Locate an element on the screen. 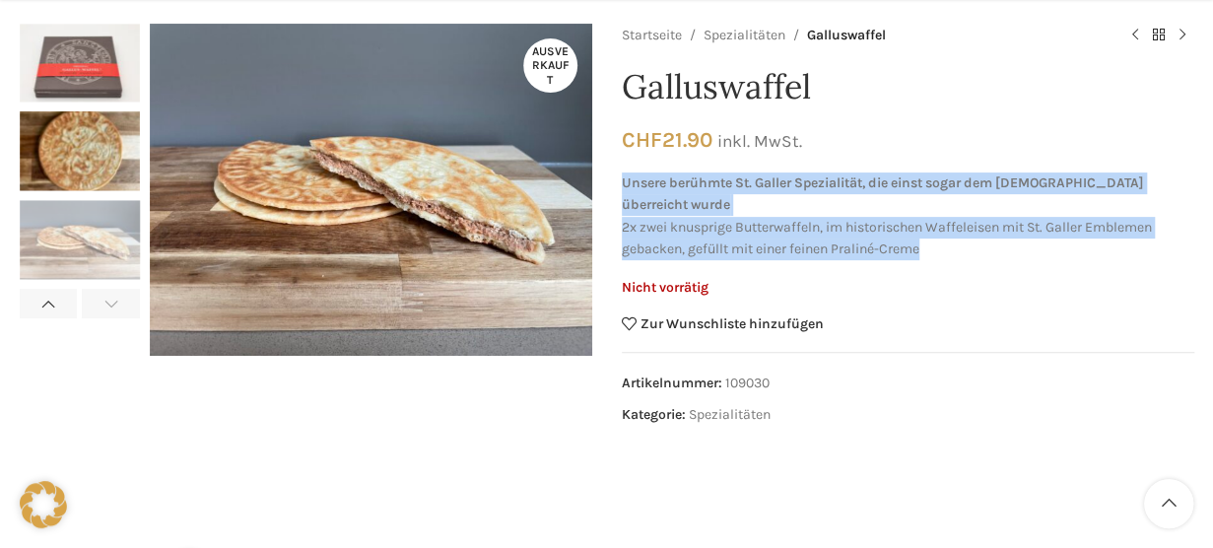 The width and height of the screenshot is (1213, 548). span: CHF is located at coordinates (642, 139).